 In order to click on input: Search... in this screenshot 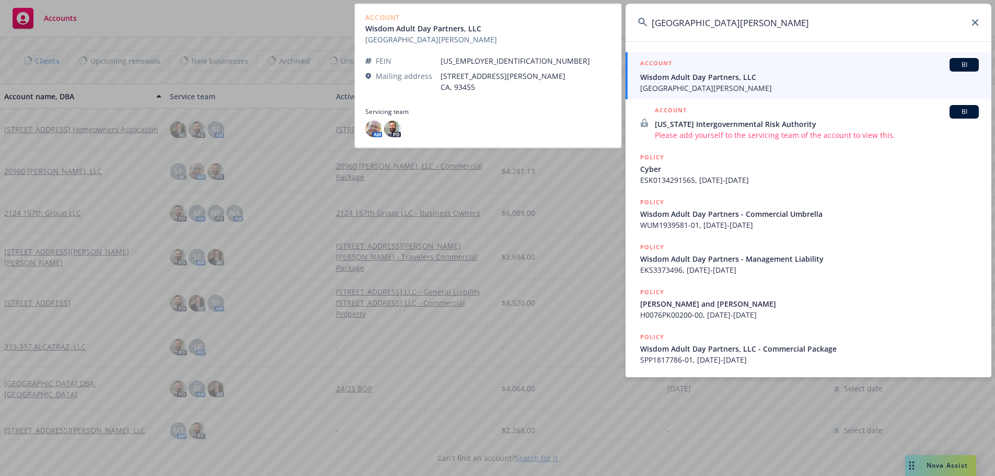, I will do `click(808, 22)`.